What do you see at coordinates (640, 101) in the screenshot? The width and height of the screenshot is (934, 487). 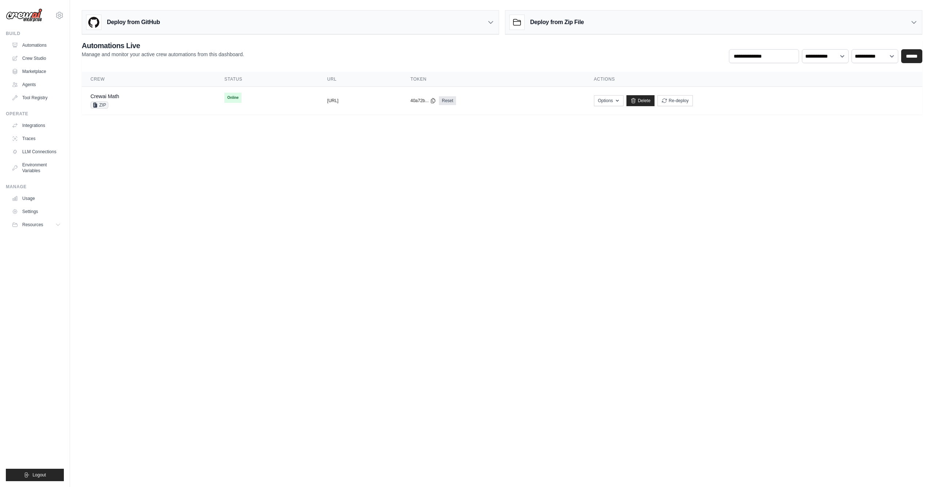 I see `a: Delete` at bounding box center [640, 101].